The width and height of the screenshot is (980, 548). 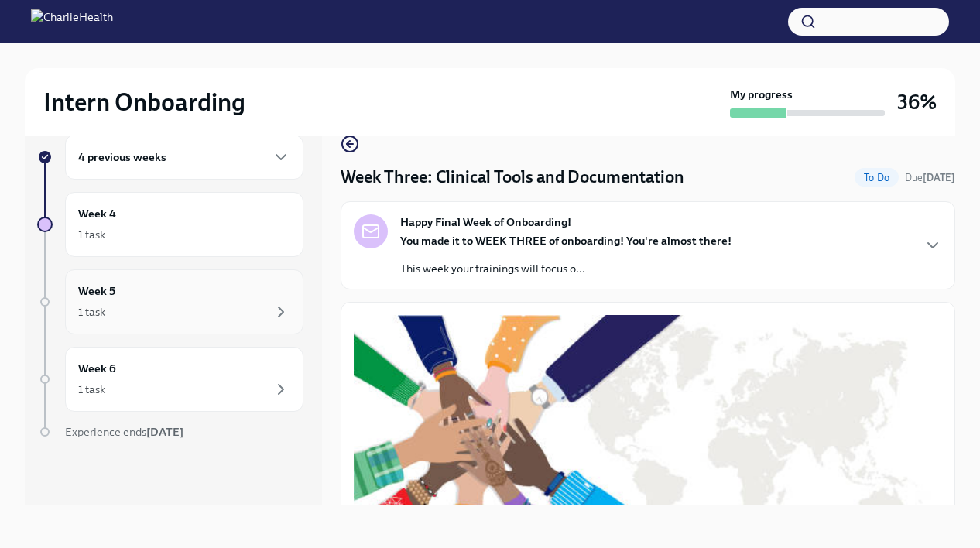 What do you see at coordinates (170, 379) in the screenshot?
I see `a: Week 61 task` at bounding box center [170, 379].